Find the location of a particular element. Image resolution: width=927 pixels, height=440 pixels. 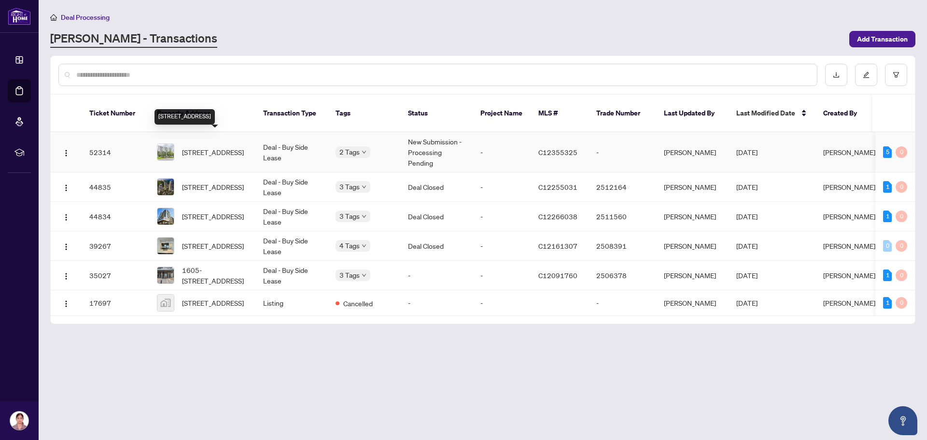

span: Last Modified Date is located at coordinates (766, 113).